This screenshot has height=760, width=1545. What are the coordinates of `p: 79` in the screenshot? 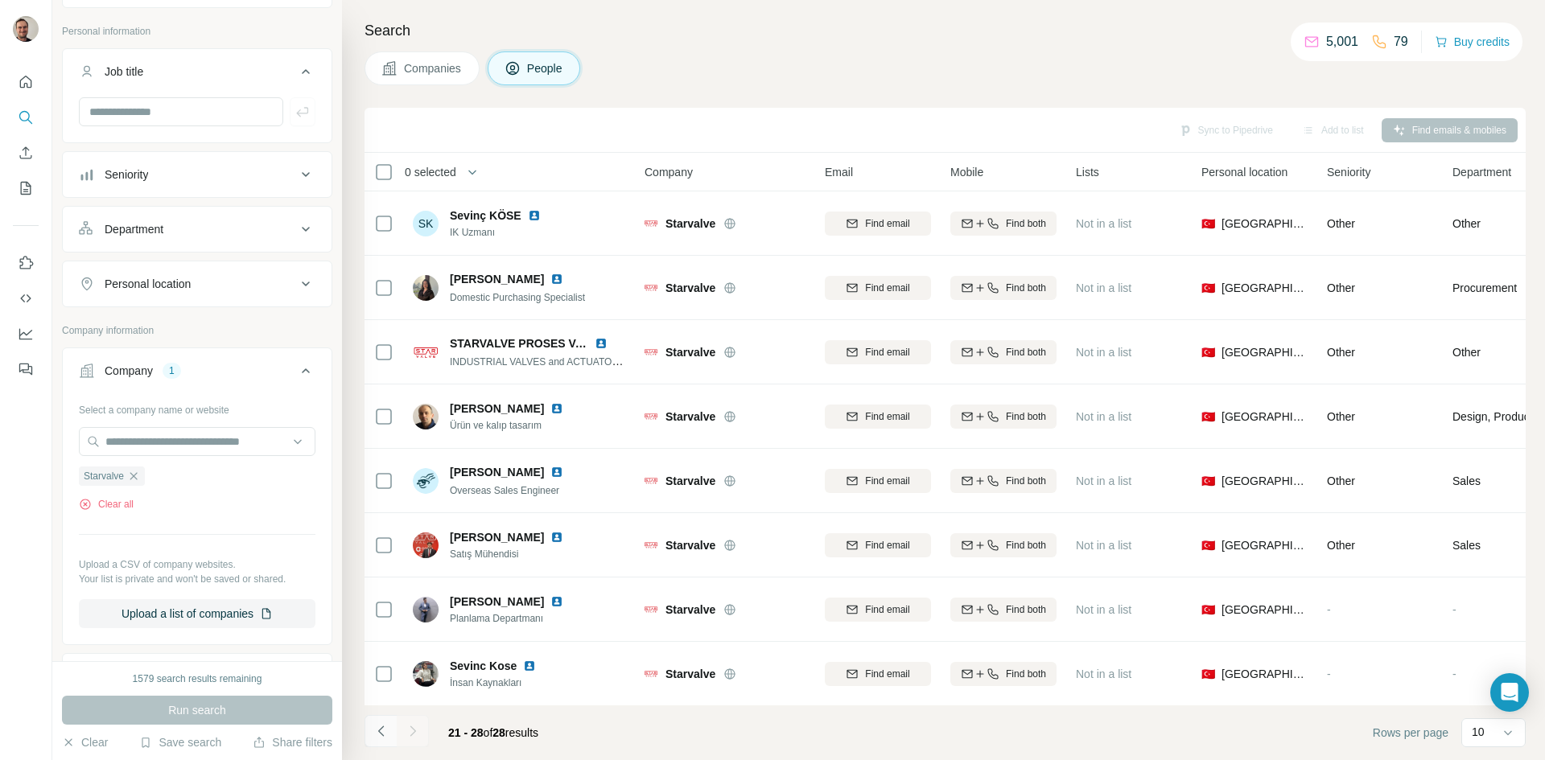 It's located at (1401, 42).